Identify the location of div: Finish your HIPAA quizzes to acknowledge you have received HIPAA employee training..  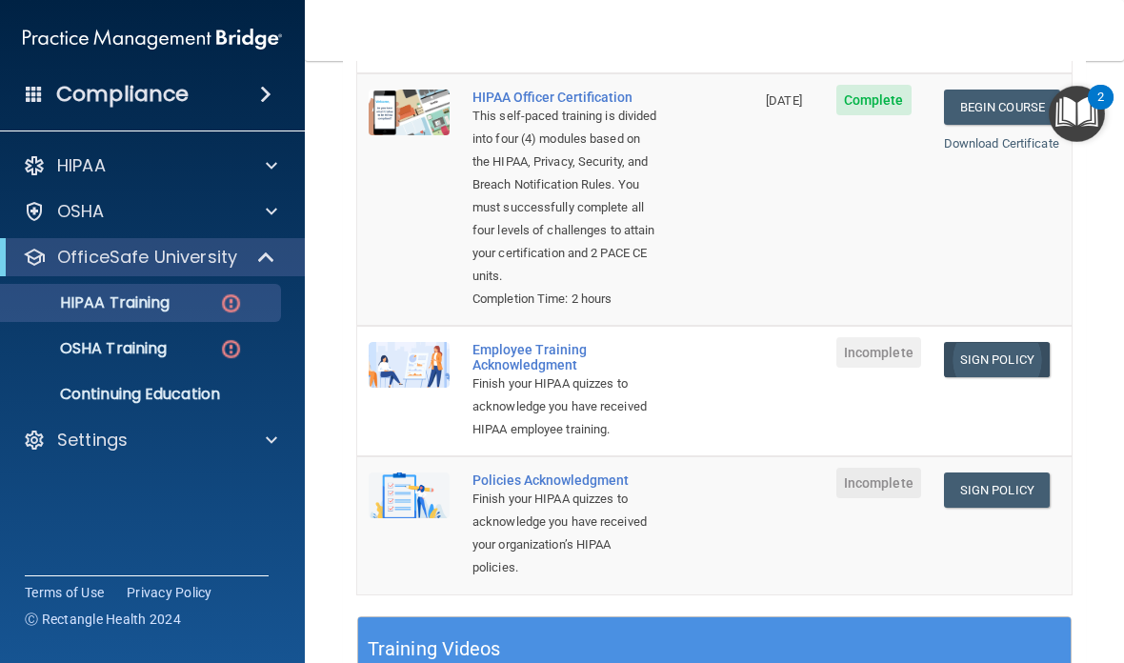
(566, 407).